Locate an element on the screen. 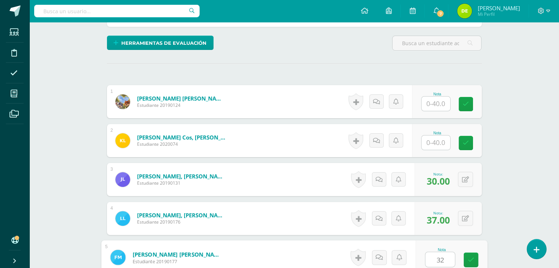 Image resolution: width=559 pixels, height=268 pixels. img: 58c0165a241a8c9b1a5f91c94698cda5.png is located at coordinates (118, 257).